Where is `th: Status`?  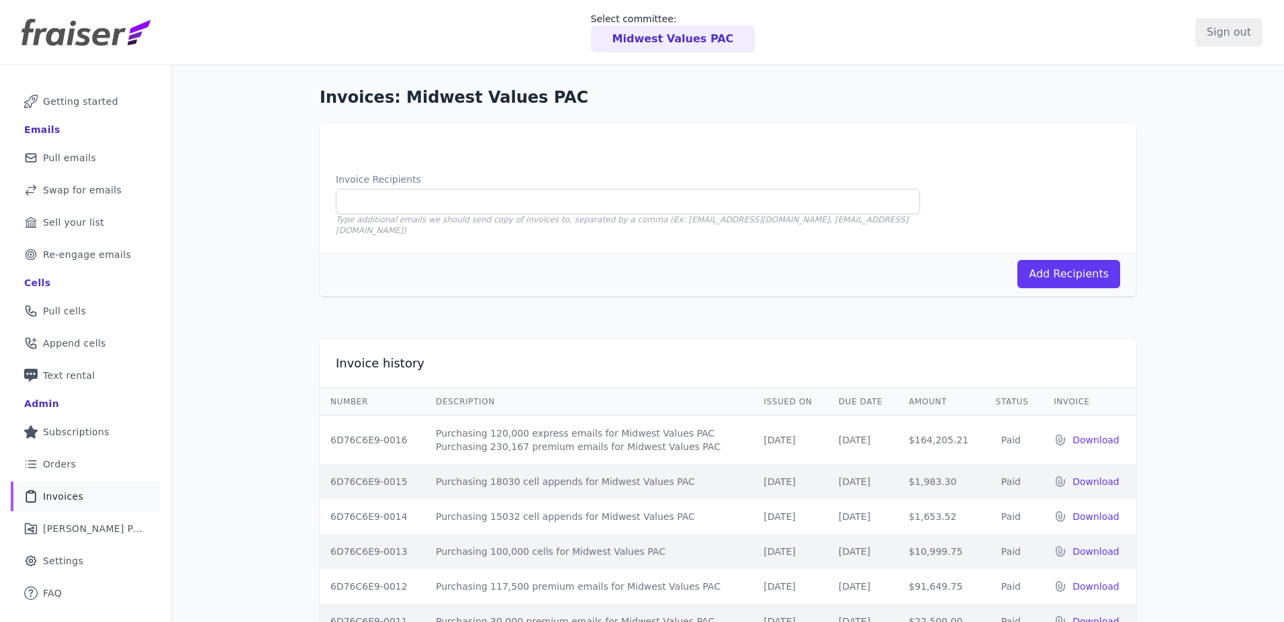 th: Status is located at coordinates (1014, 402).